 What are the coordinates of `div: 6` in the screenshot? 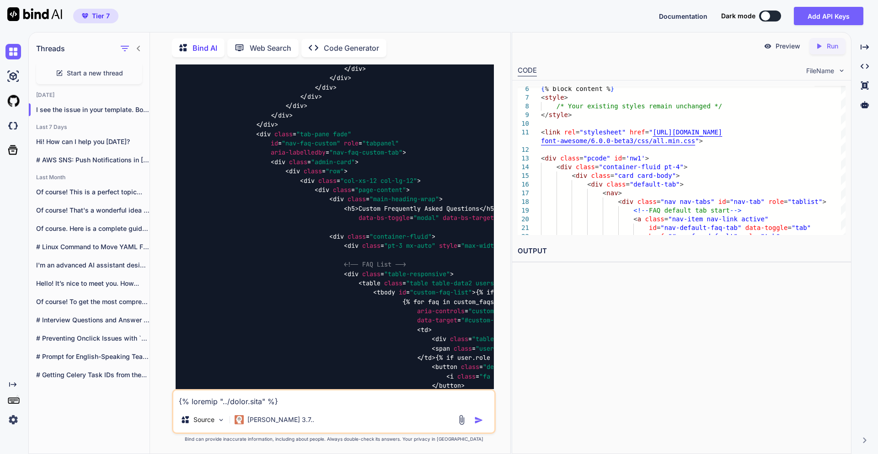 It's located at (523, 89).